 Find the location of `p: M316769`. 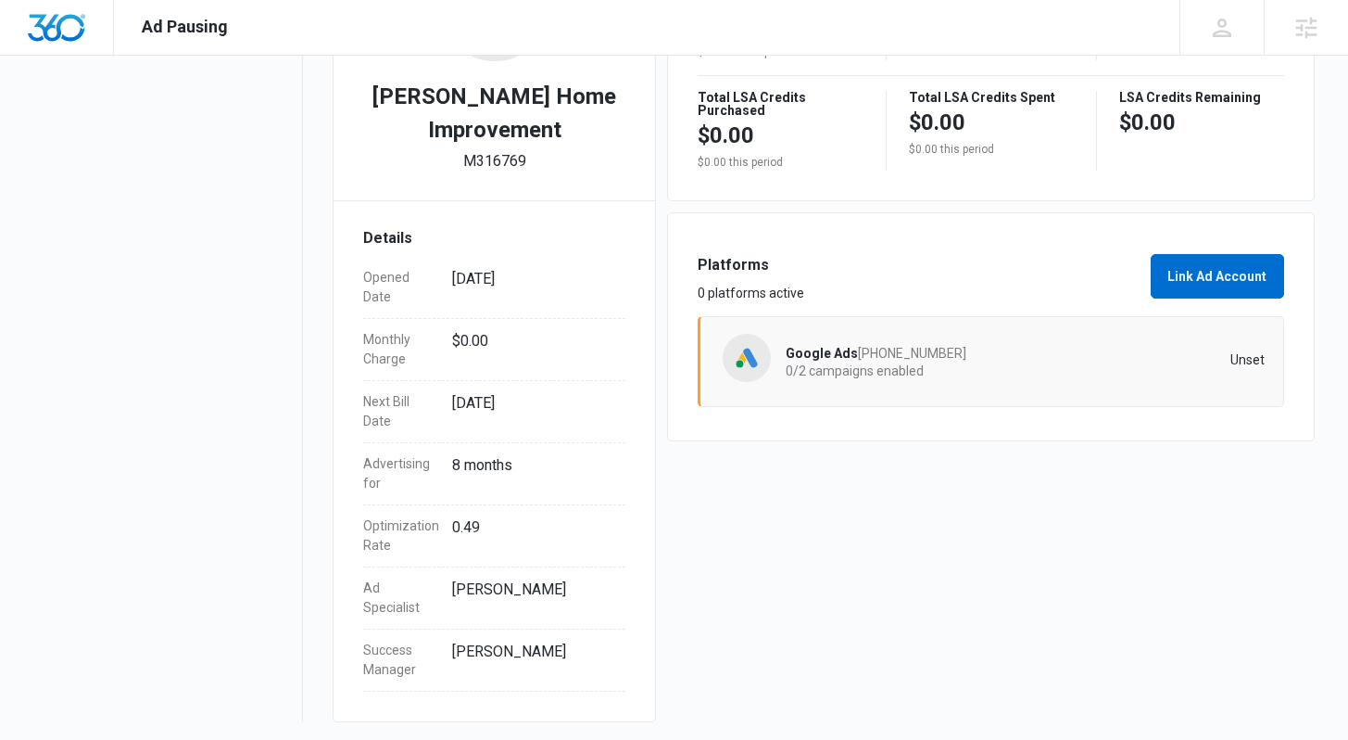

p: M316769 is located at coordinates (495, 161).